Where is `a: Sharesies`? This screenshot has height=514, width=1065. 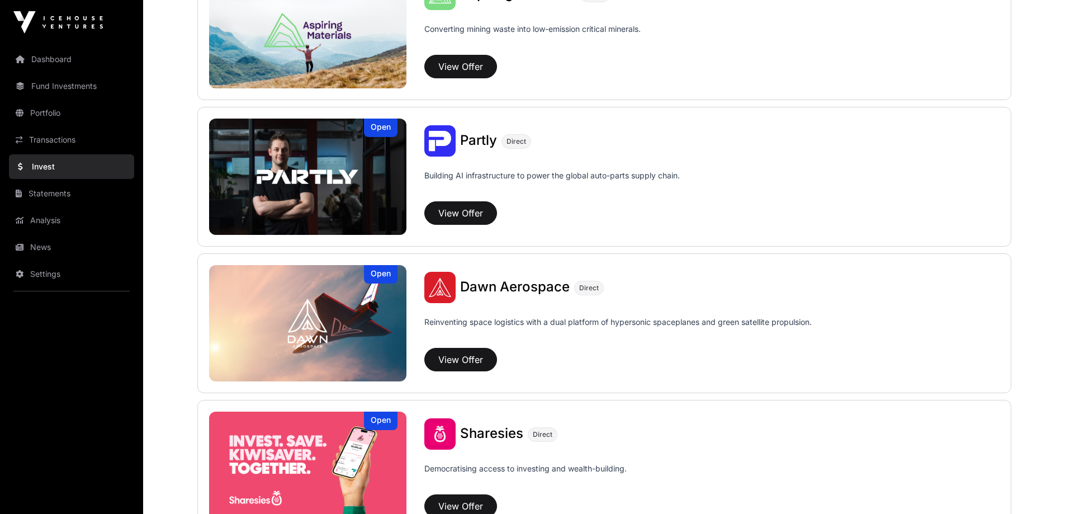
a: Sharesies is located at coordinates (491, 434).